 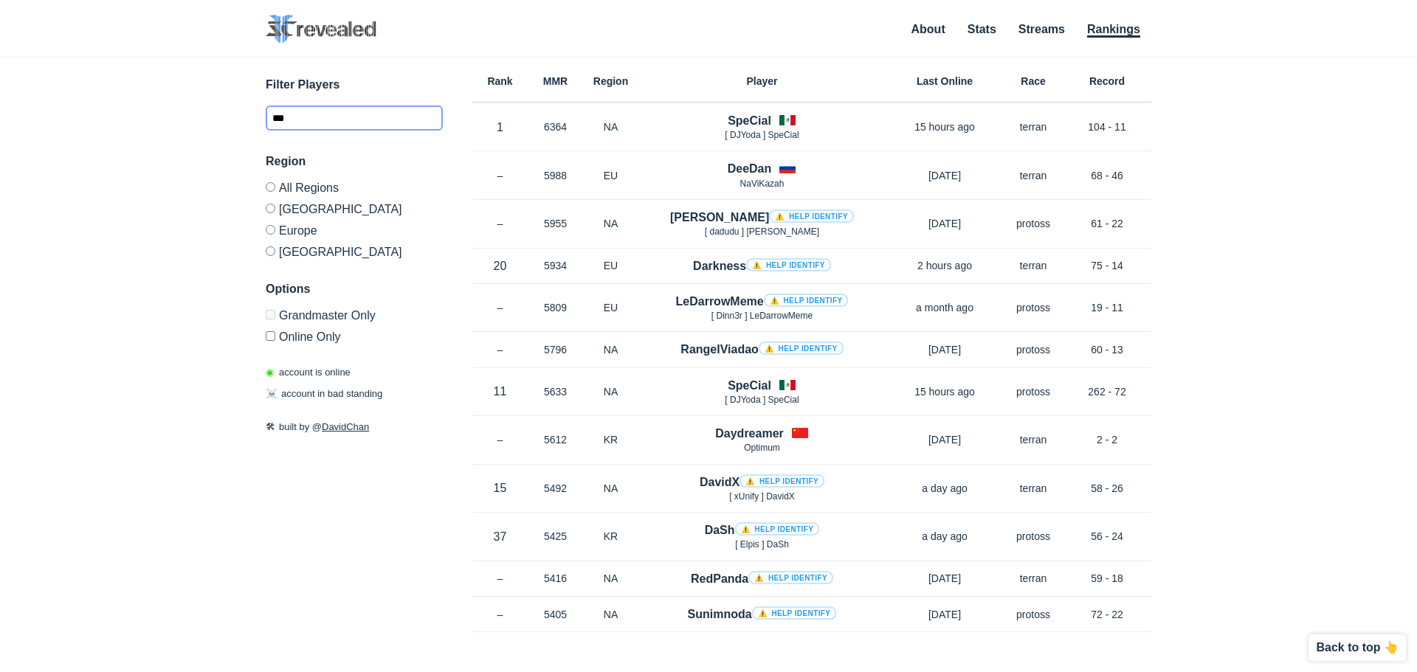 I want to click on p: 262 - 72, so click(x=1107, y=392).